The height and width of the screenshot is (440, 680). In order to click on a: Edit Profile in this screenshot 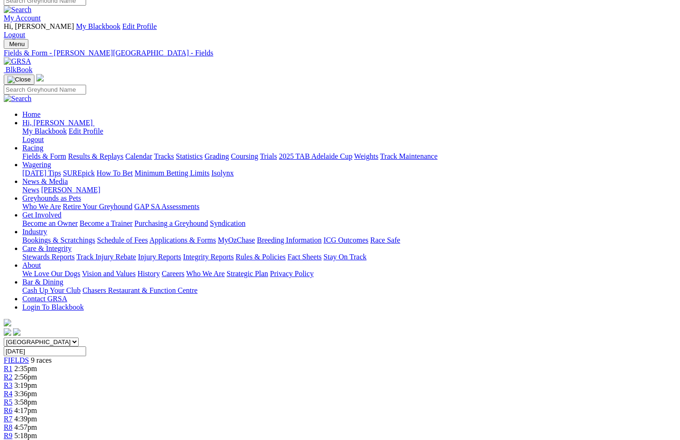, I will do `click(140, 26)`.